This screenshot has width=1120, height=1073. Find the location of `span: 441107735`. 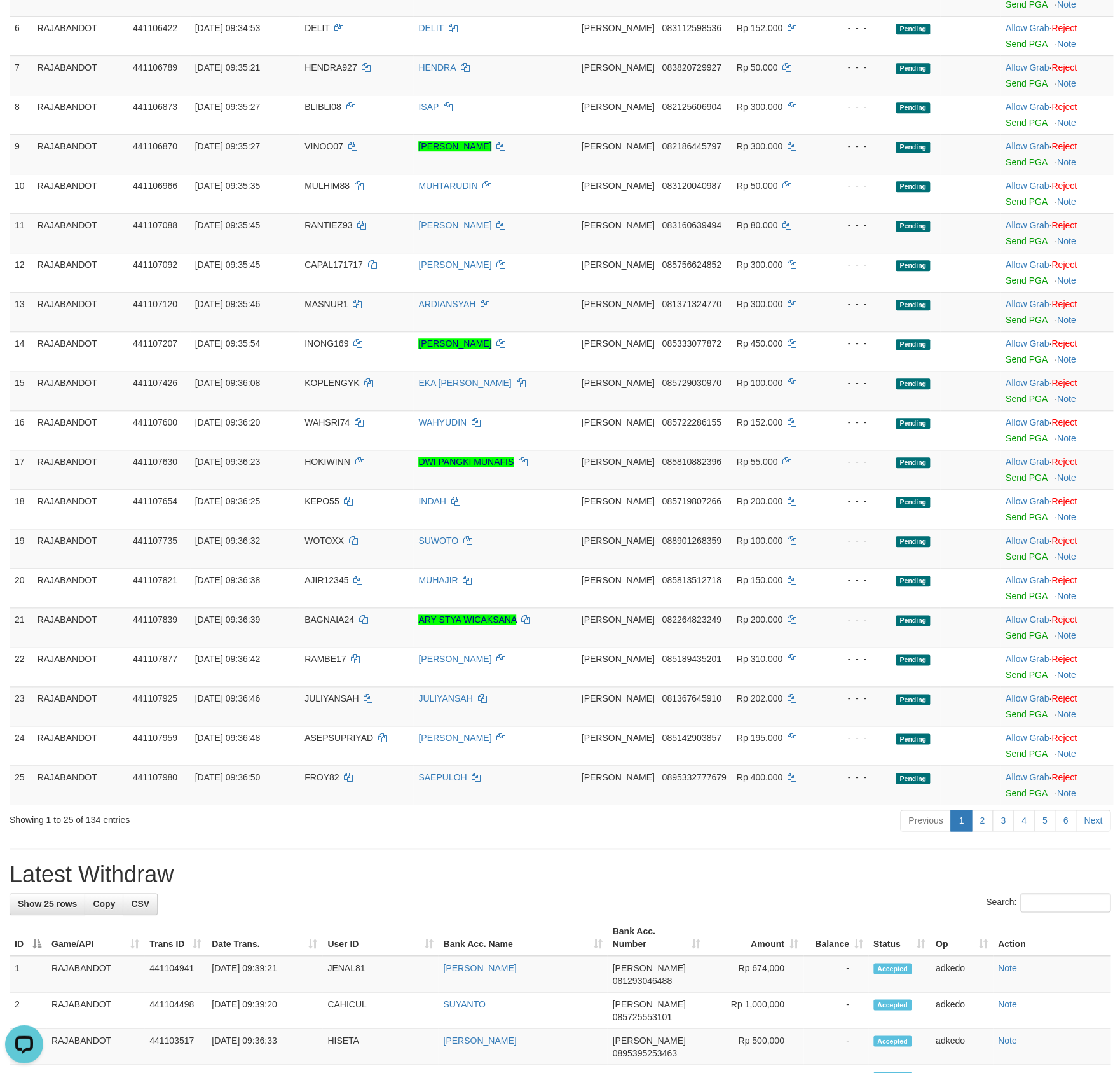

span: 441107735 is located at coordinates (155, 541).